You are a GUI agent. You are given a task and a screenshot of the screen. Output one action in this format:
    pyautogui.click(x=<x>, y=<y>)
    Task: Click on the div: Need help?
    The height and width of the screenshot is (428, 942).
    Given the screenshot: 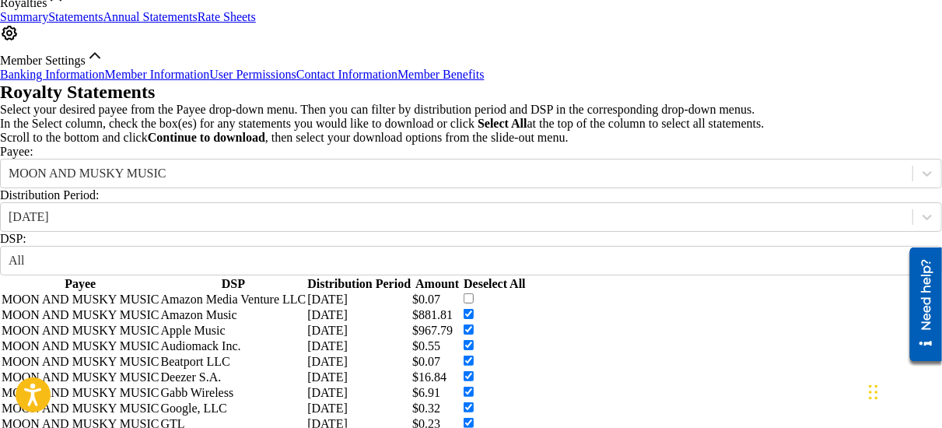 What is the action you would take?
    pyautogui.click(x=27, y=53)
    